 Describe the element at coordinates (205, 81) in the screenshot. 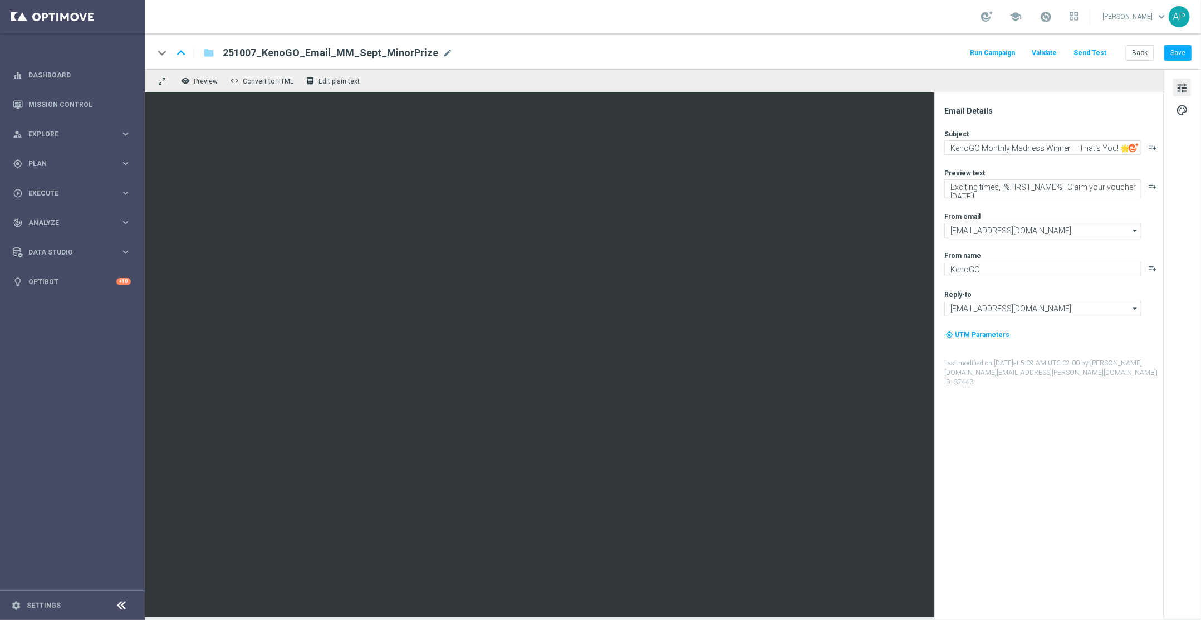

I see `span: Preview` at that location.